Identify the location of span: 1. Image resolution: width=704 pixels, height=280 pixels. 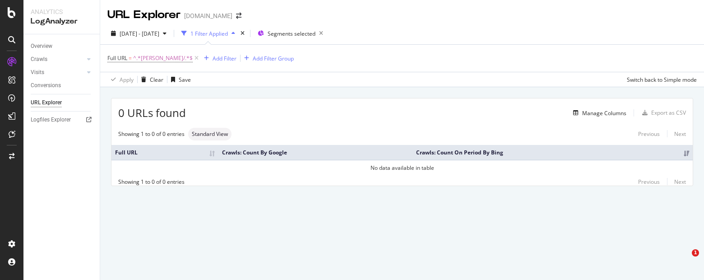
(695, 253).